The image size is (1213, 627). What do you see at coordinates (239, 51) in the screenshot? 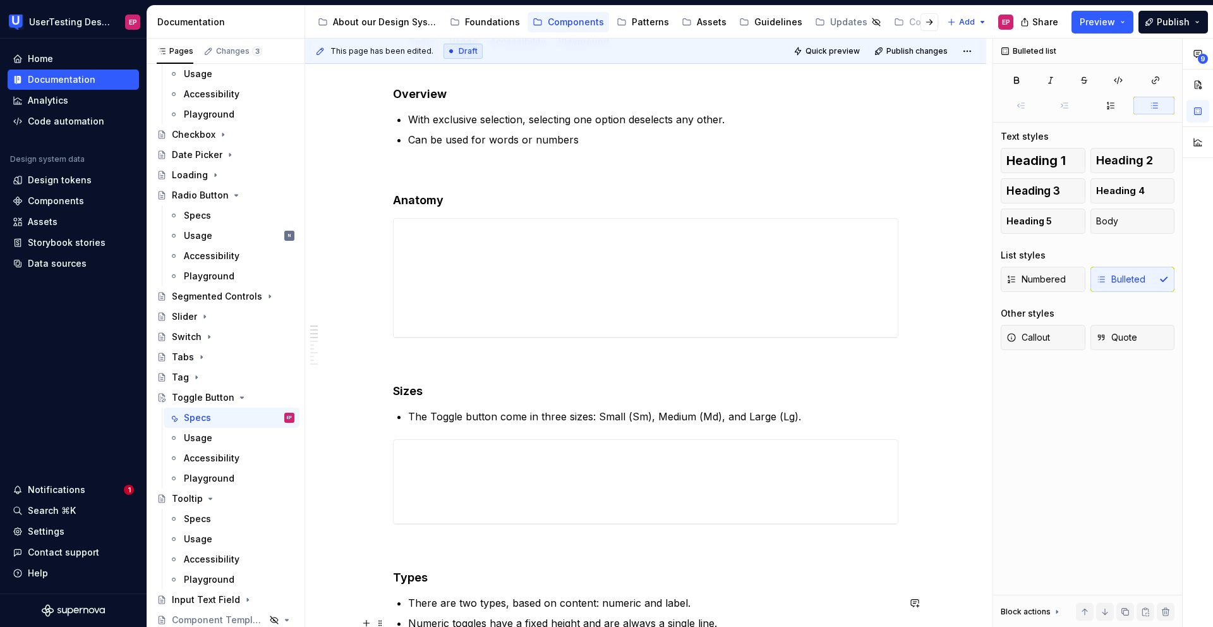
I see `div: Changes` at bounding box center [239, 51].